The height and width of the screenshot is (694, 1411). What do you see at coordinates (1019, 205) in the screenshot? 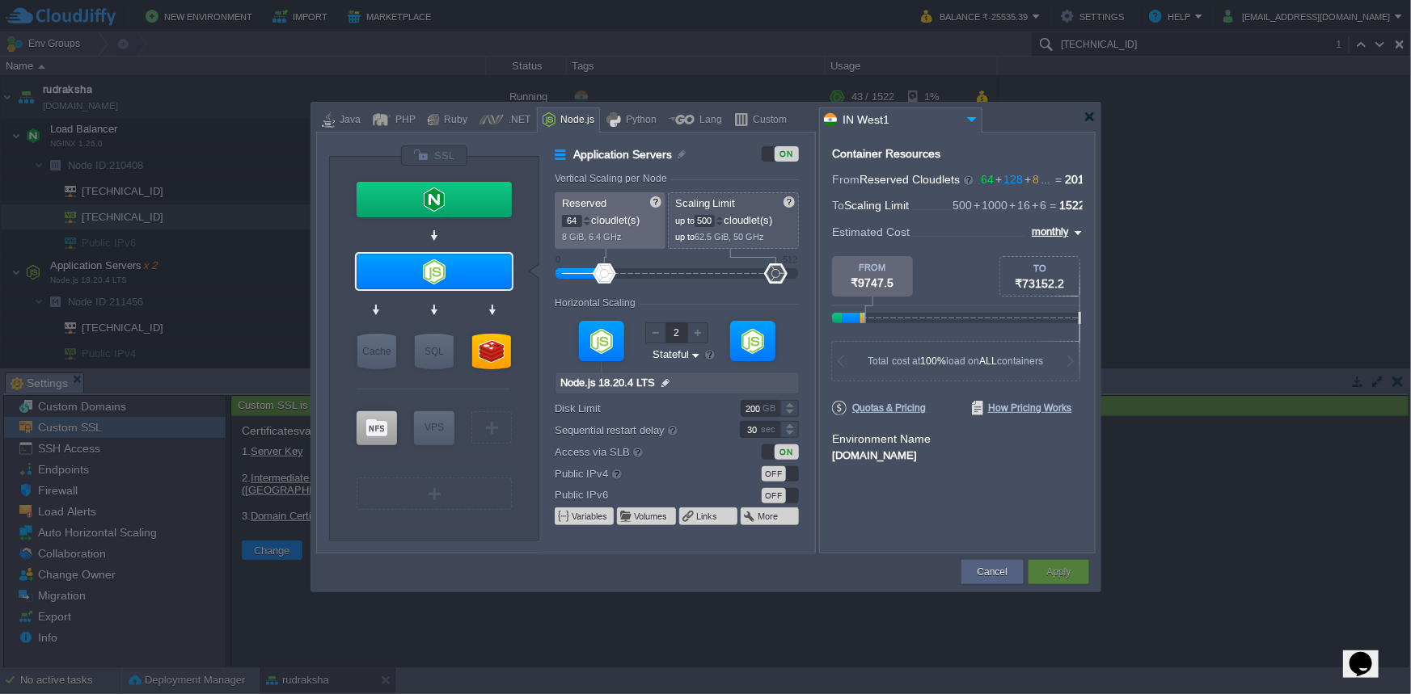
I see `span: 16` at bounding box center [1019, 205].